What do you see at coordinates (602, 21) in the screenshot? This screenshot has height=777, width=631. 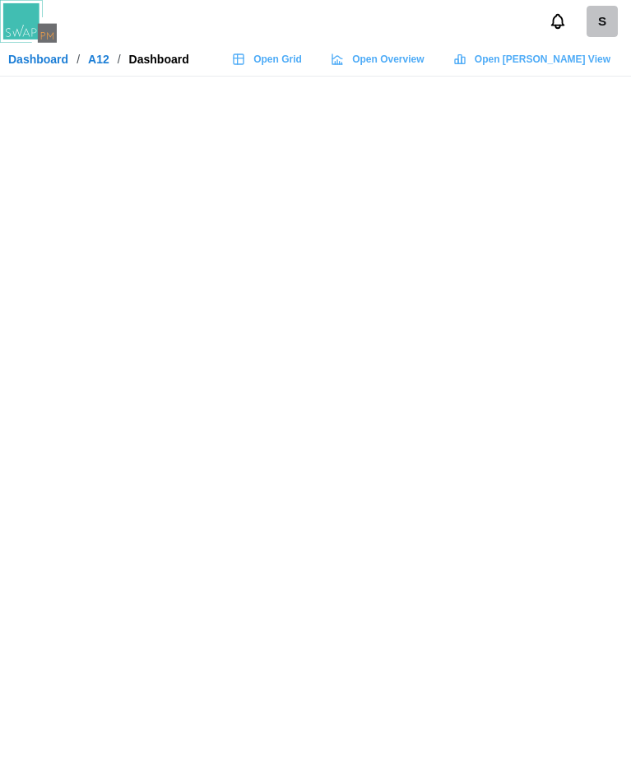 I see `div: S` at bounding box center [602, 21].